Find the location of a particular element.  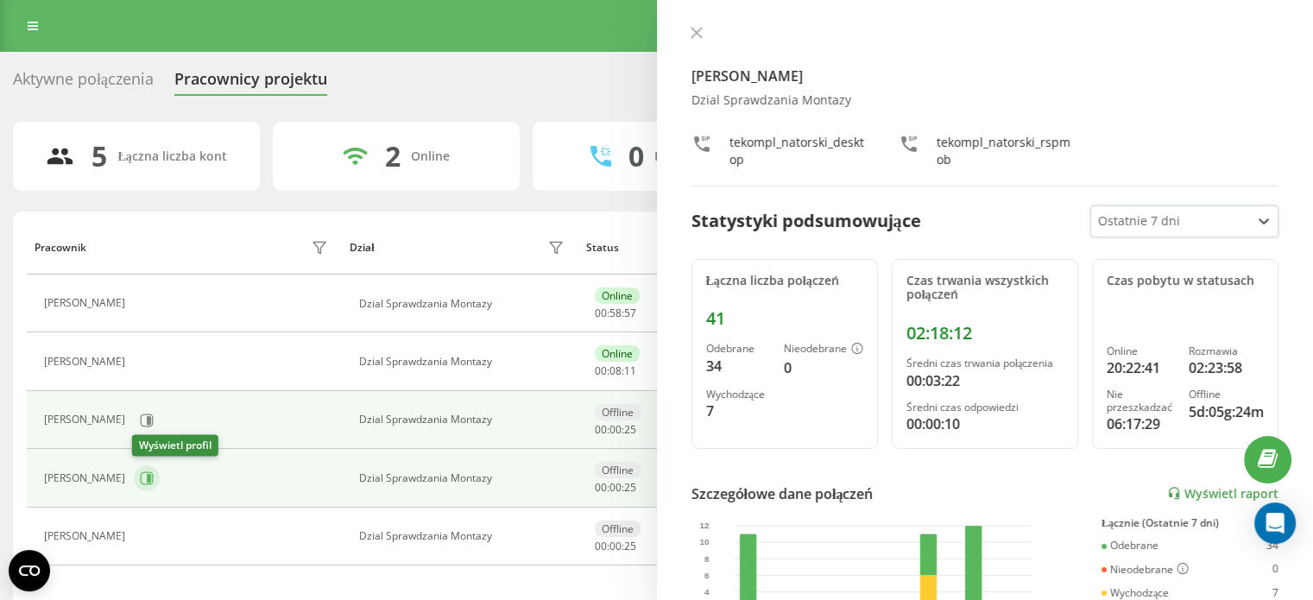

div: 00:03:22 is located at coordinates (985, 381).